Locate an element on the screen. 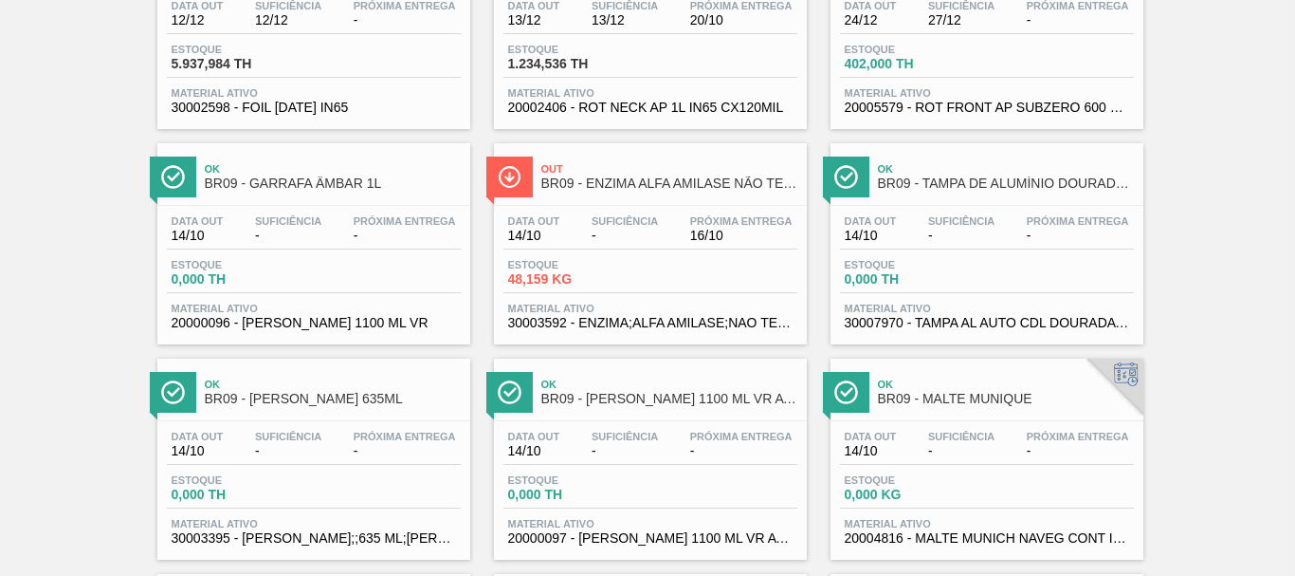 The image size is (1295, 576). span: 27/12 is located at coordinates (962, 20).